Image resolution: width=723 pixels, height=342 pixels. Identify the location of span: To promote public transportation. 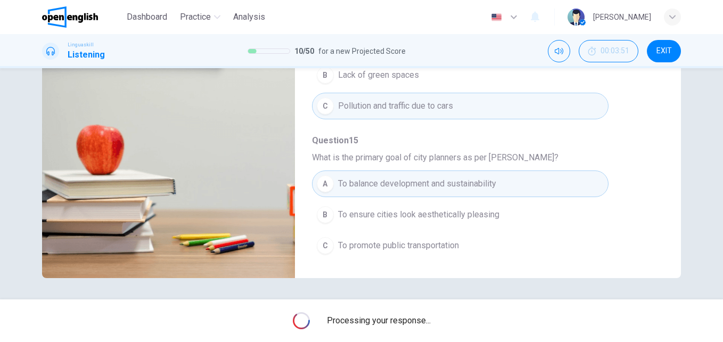
(398, 245).